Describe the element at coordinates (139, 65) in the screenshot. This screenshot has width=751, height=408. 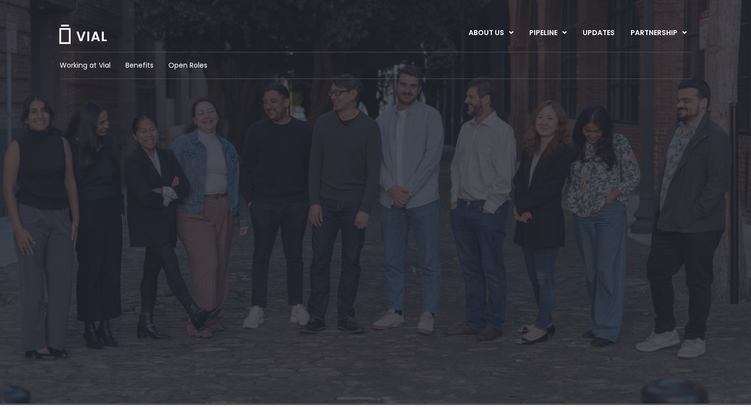
I see `a: Benefits` at that location.